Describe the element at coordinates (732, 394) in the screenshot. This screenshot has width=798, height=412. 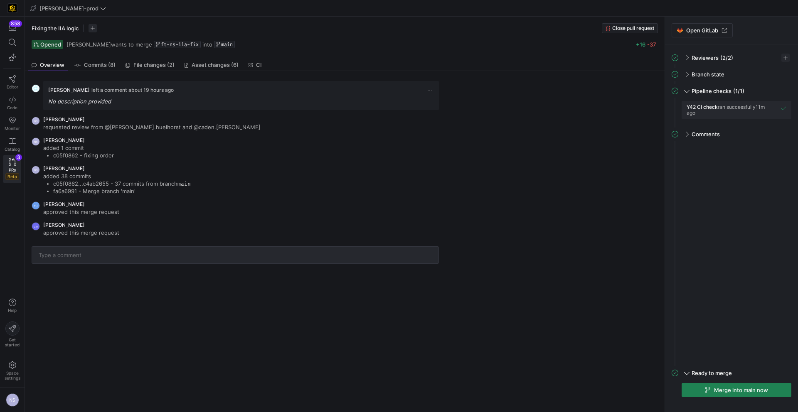
I see `div: Ready to merge` at that location.